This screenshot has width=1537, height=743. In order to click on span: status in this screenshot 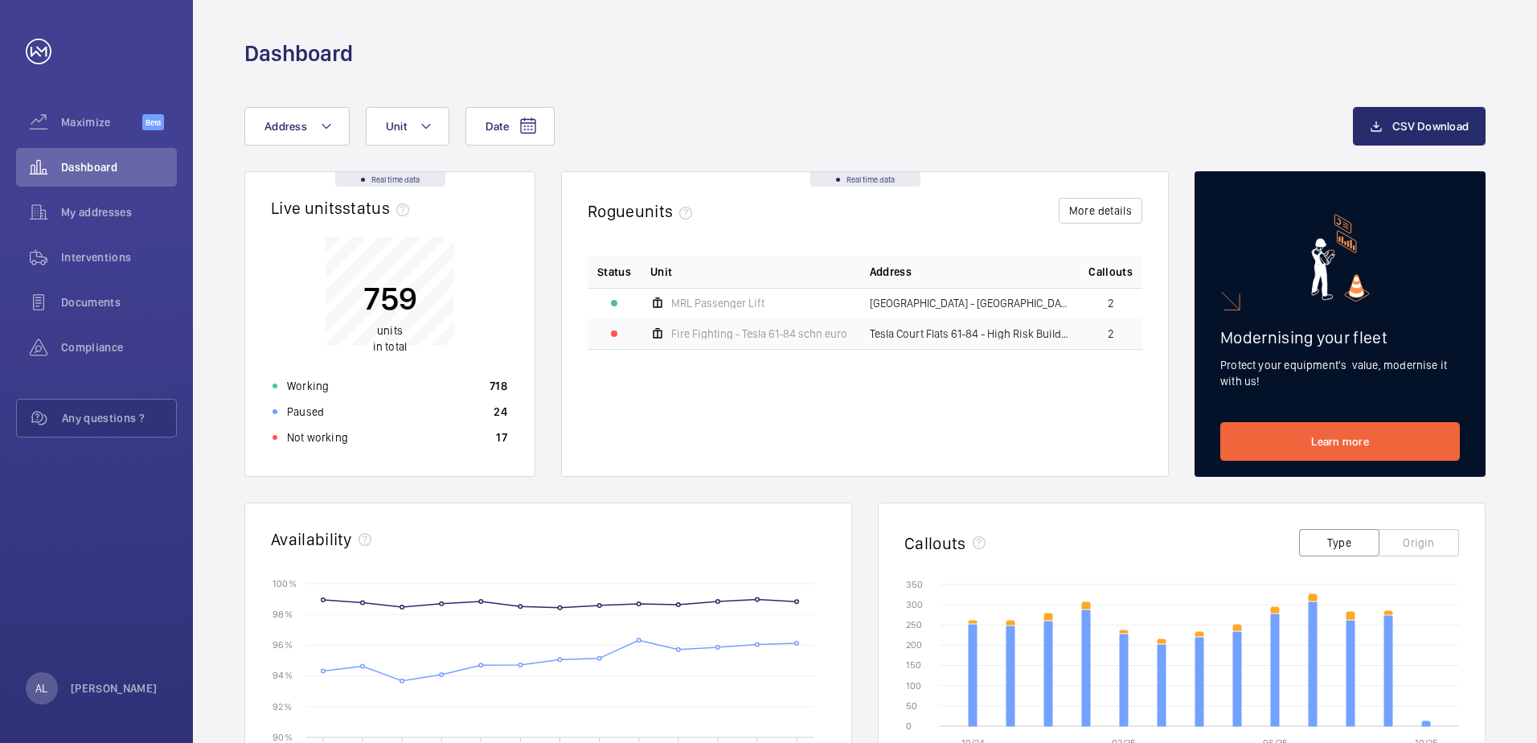, I will do `click(379, 207)`.